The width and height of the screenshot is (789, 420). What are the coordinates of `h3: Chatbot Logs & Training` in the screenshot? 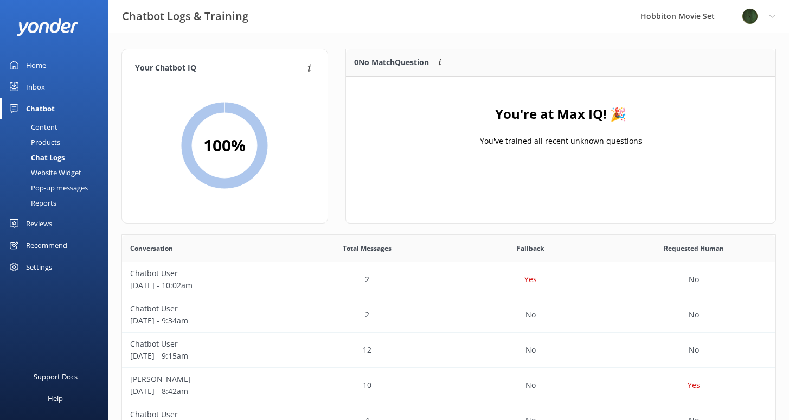 It's located at (185, 16).